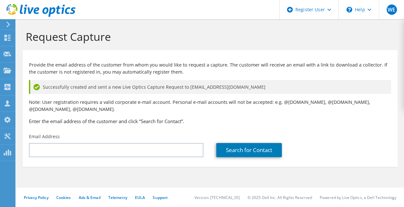 The width and height of the screenshot is (404, 207). Describe the element at coordinates (280, 197) in the screenshot. I see `li: © 2025 Dell Inc. All Rights Reserved` at that location.